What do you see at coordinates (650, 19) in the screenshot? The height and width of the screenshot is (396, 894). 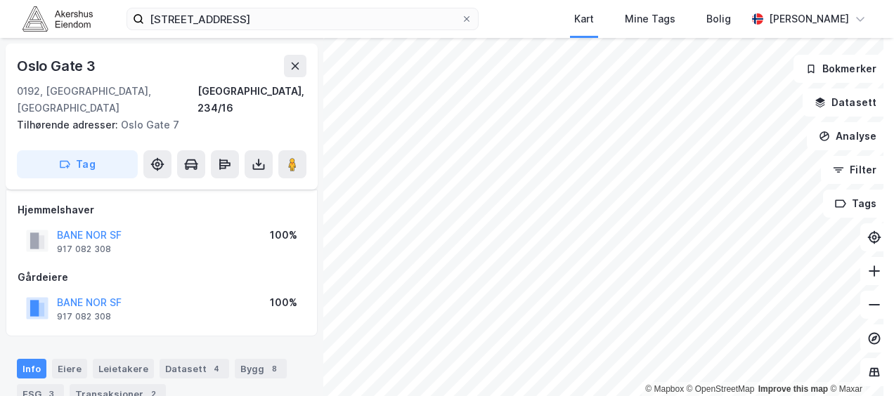 I see `div: Mine Tags` at bounding box center [650, 19].